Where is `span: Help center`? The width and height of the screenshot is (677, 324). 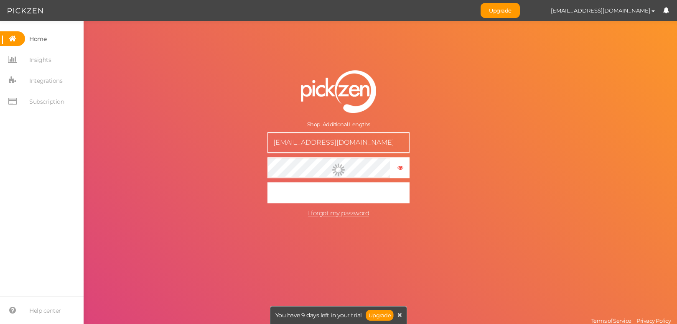
span: Help center is located at coordinates (45, 311).